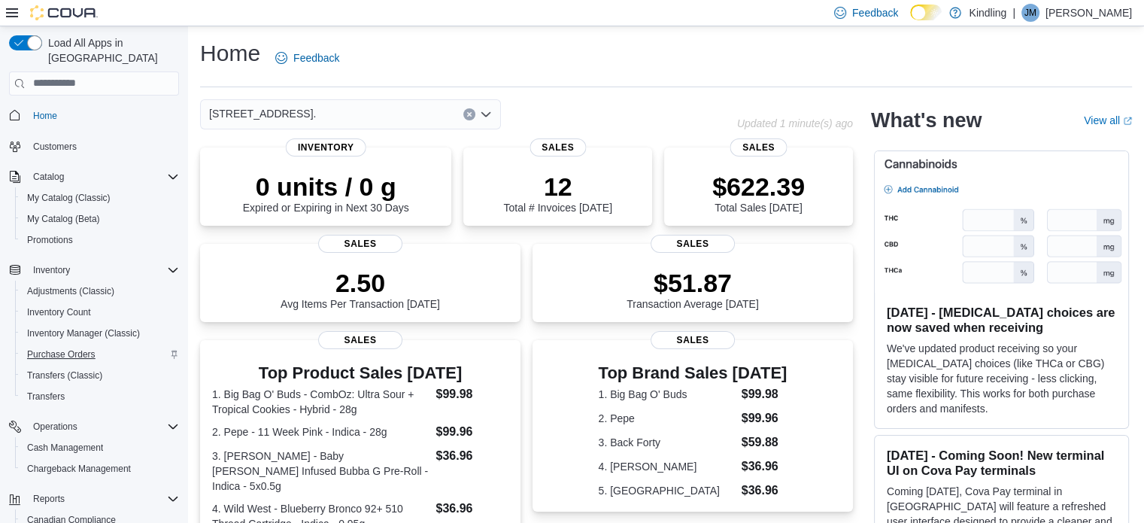 This screenshot has height=523, width=1144. What do you see at coordinates (65, 448) in the screenshot?
I see `a: Cash Management` at bounding box center [65, 448].